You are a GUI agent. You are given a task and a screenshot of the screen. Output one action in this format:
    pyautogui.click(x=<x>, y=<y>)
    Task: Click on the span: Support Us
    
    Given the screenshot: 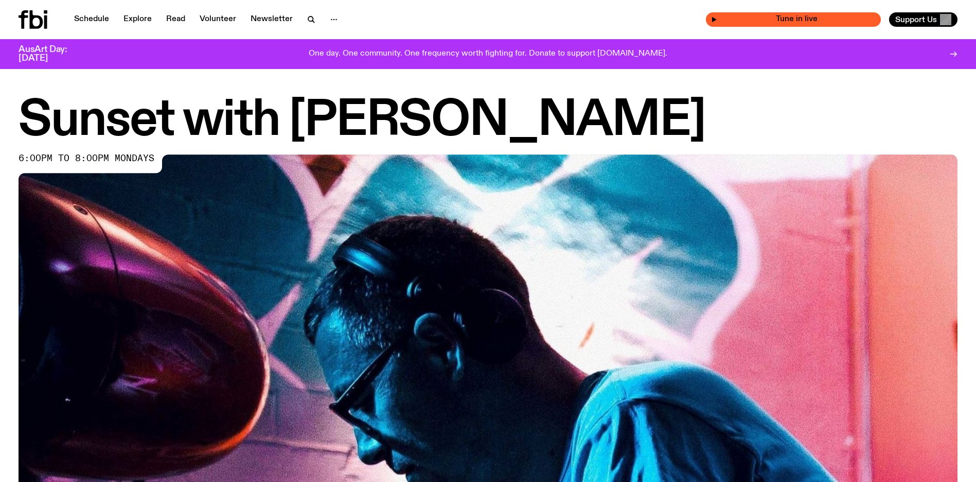 What is the action you would take?
    pyautogui.click(x=916, y=20)
    